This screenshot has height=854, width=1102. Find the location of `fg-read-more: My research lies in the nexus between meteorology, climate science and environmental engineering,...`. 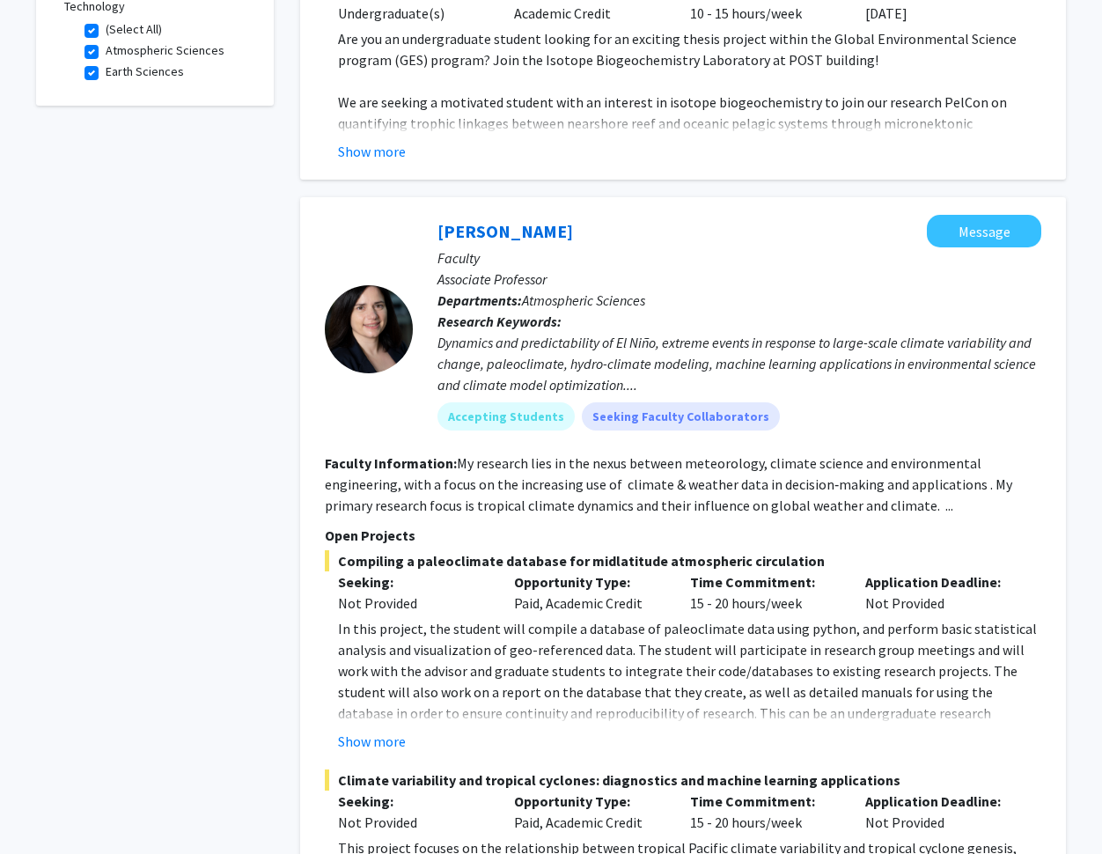

fg-read-more: My research lies in the nexus between meteorology, climate science and environmental engineering,... is located at coordinates (668, 484).